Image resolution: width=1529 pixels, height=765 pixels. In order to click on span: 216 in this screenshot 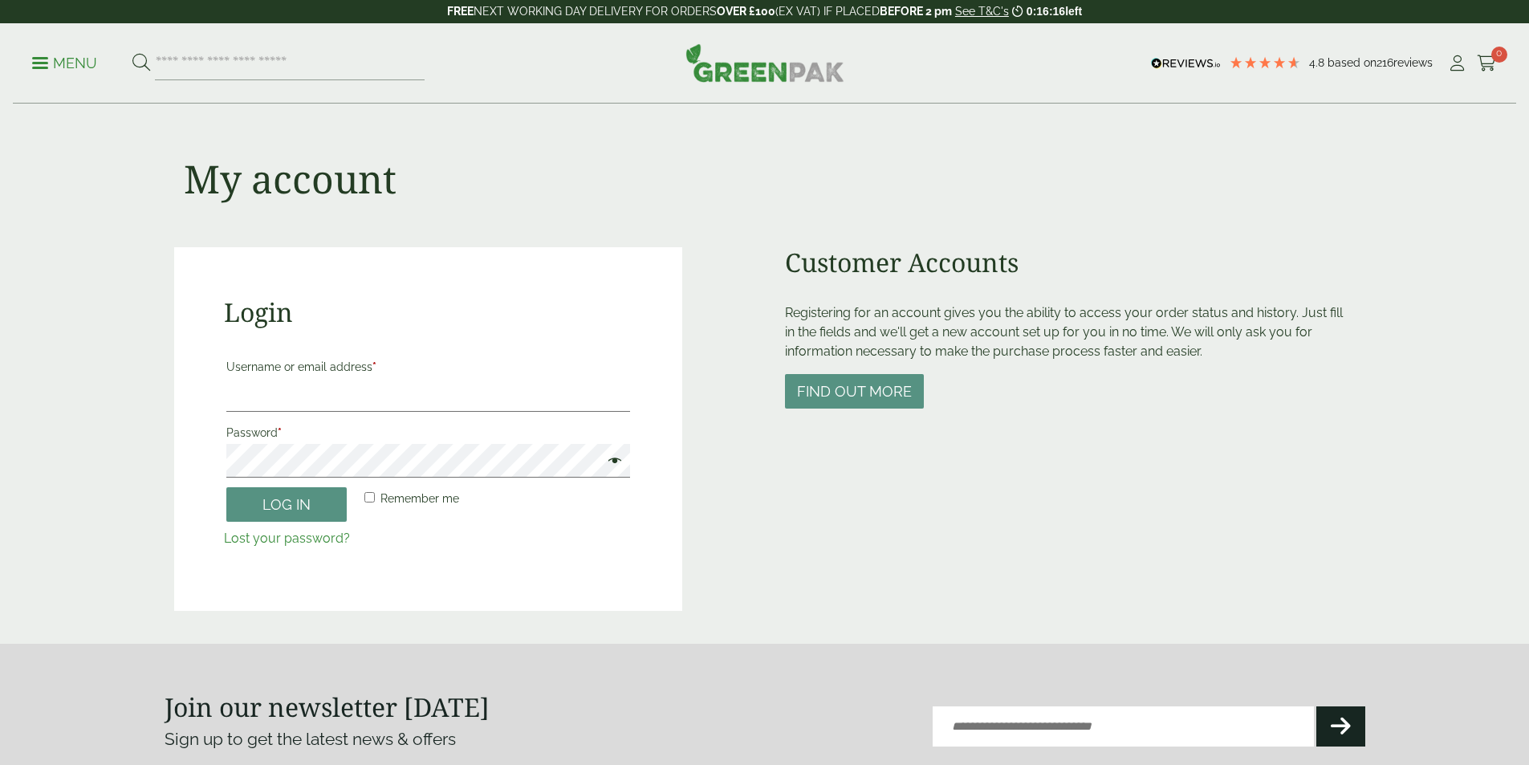, I will do `click(1384, 63)`.